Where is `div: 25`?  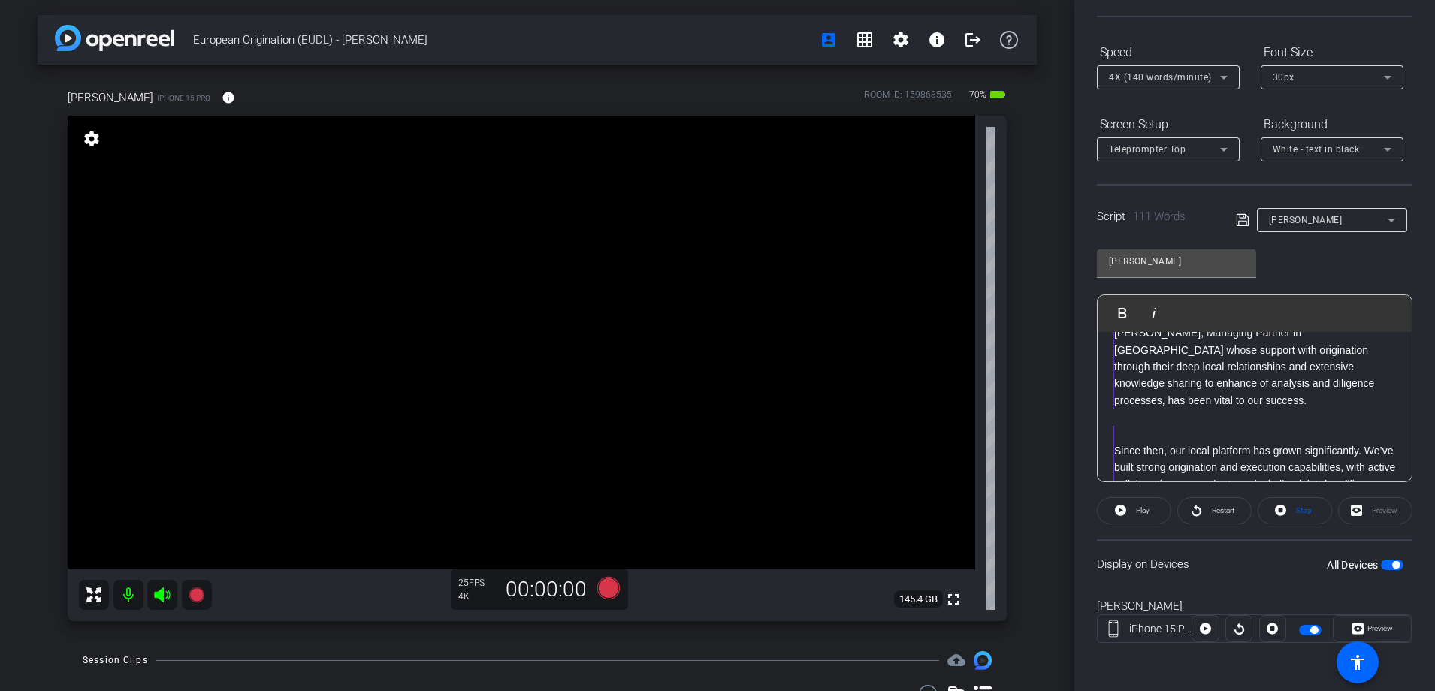 div: 25 is located at coordinates (477, 583).